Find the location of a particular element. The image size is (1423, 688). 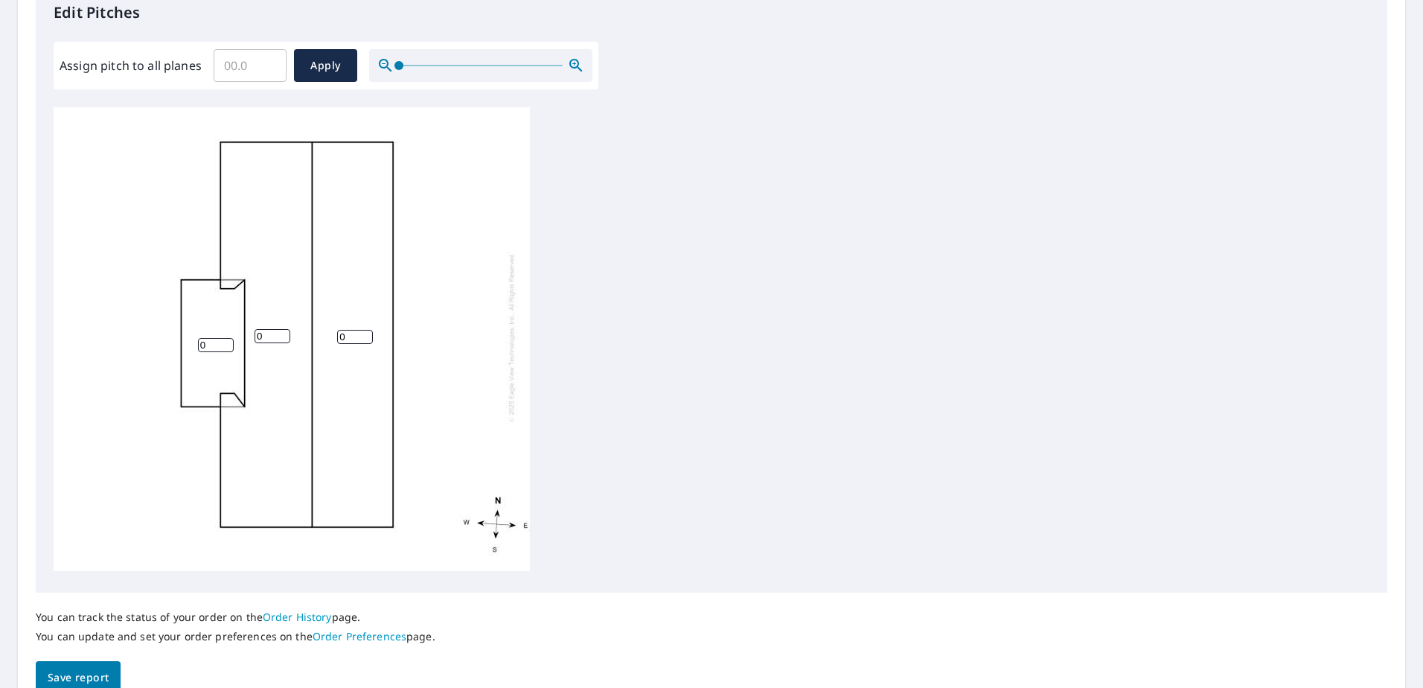

p: You can track the status of your order on the page. is located at coordinates (235, 617).